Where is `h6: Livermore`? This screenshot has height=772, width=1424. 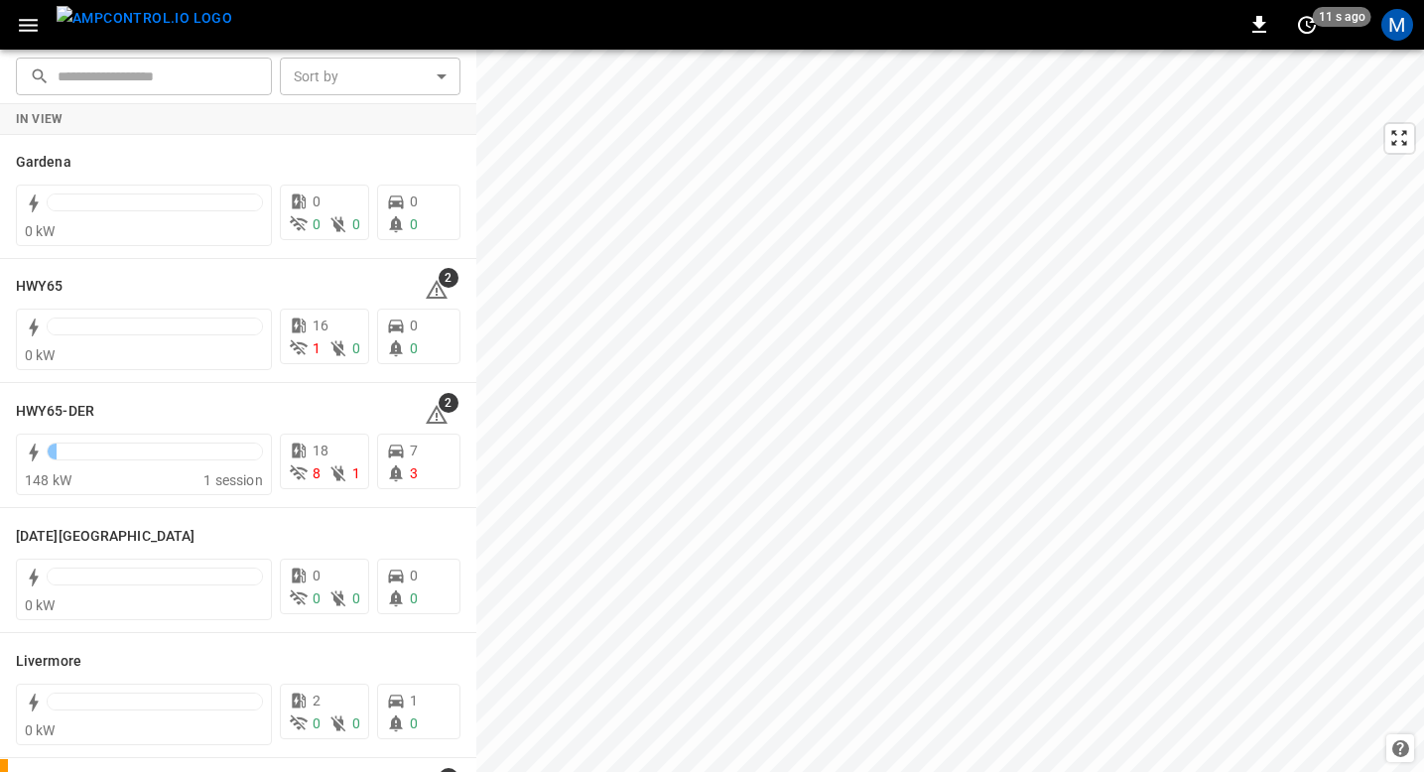 h6: Livermore is located at coordinates (49, 662).